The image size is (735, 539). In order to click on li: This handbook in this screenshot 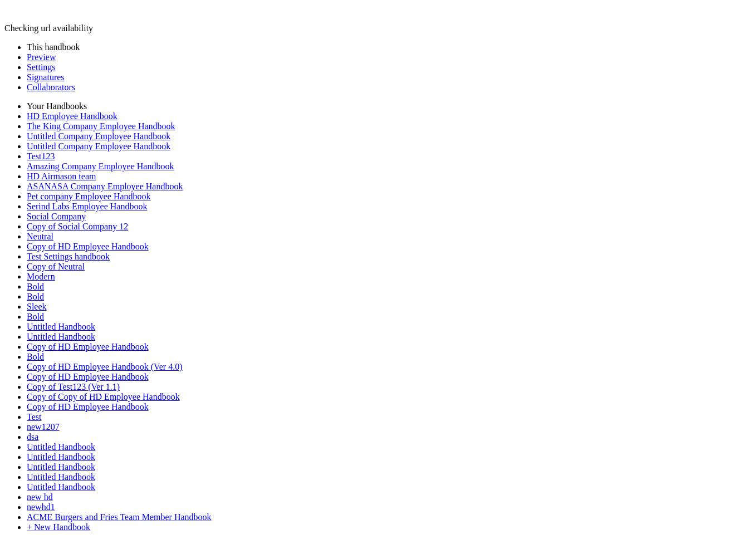, I will do `click(379, 47)`.